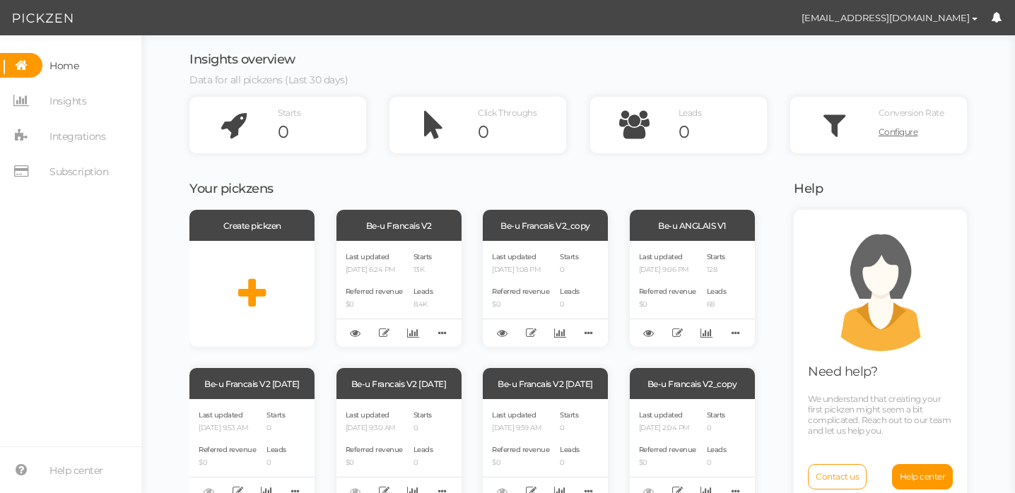  Describe the element at coordinates (242, 59) in the screenshot. I see `span: Insights overview` at that location.